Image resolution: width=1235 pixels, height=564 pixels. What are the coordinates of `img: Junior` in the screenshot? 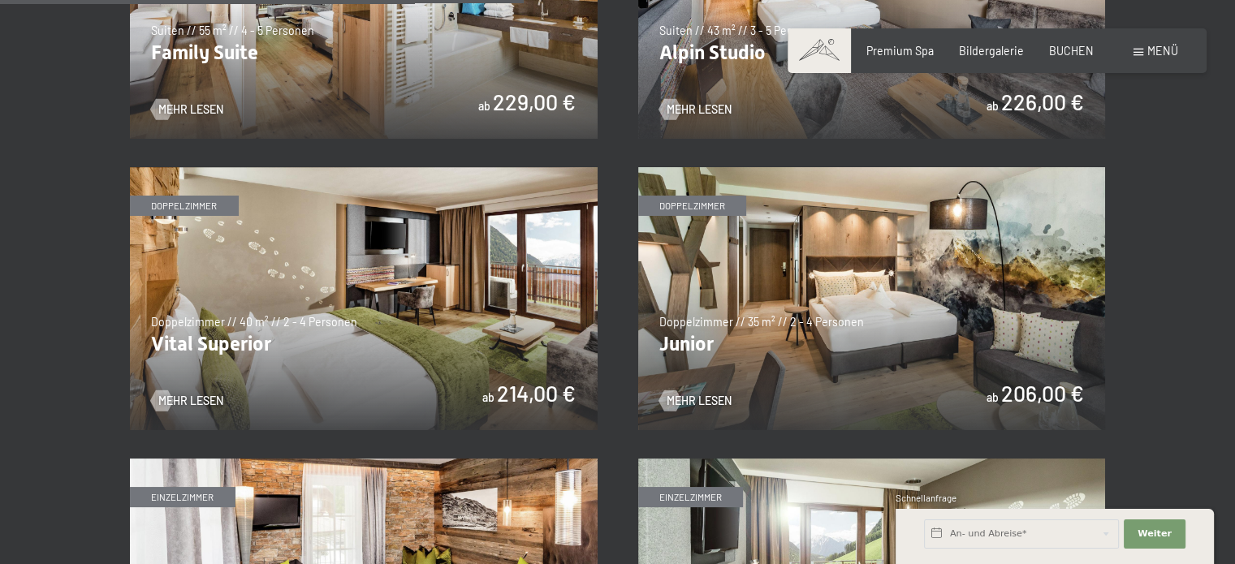 It's located at (872, 299).